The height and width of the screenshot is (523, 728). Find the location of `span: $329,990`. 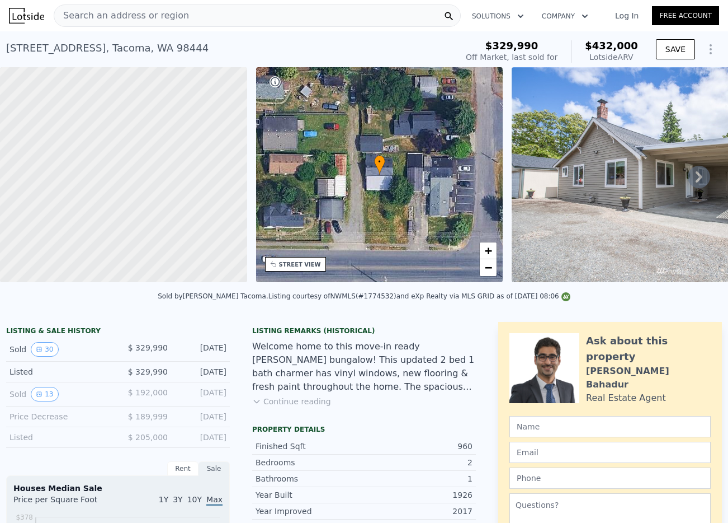

span: $329,990 is located at coordinates (512, 45).